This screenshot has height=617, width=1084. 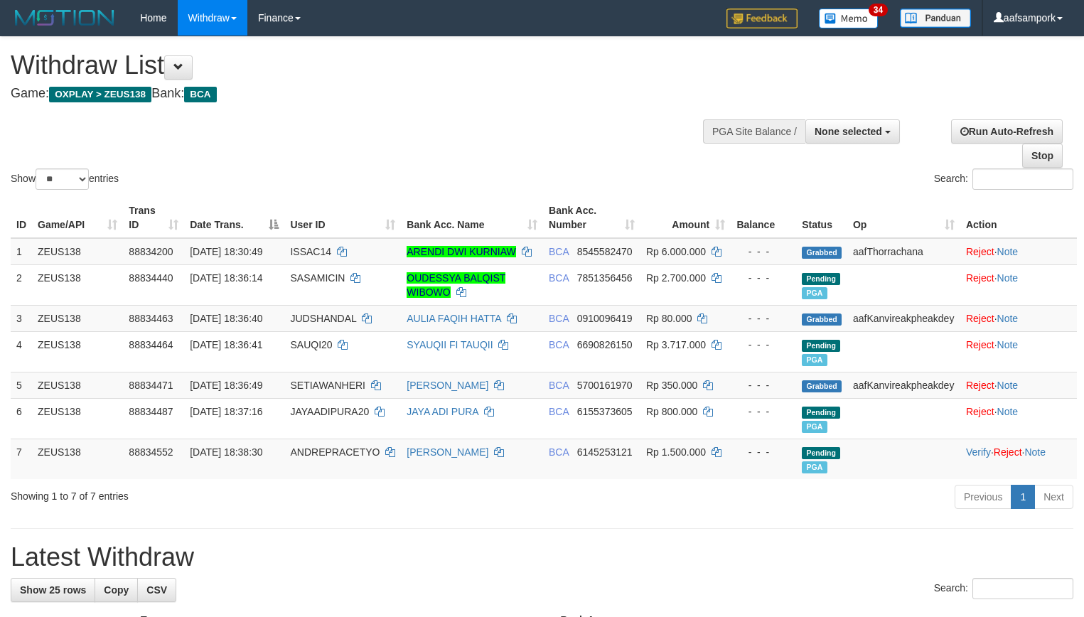 What do you see at coordinates (65, 18) in the screenshot?
I see `img: MOTION_logo.png` at bounding box center [65, 18].